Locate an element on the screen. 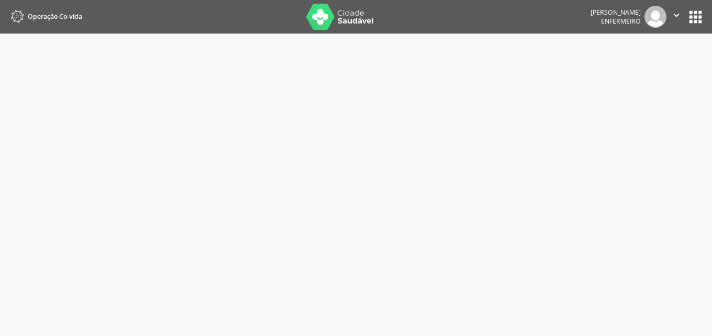  img: img is located at coordinates (656, 17).